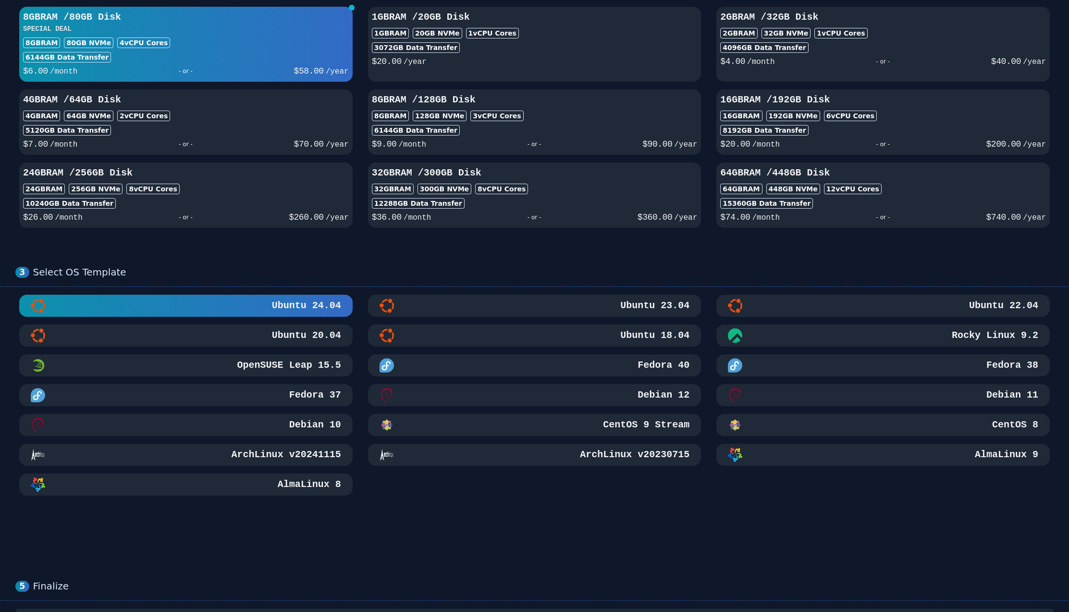 This screenshot has height=612, width=1069. What do you see at coordinates (384, 144) in the screenshot?
I see `span: $ 9.00` at bounding box center [384, 144].